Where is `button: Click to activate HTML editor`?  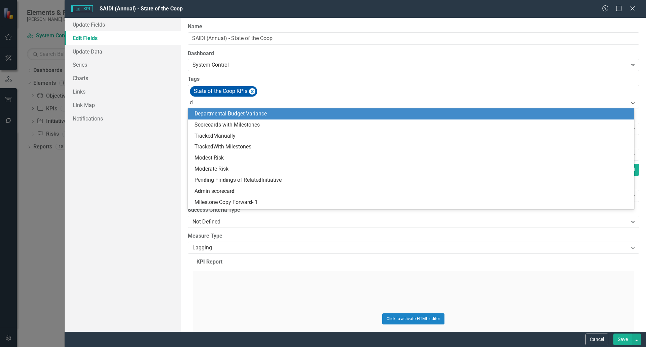 button: Click to activate HTML editor is located at coordinates (413, 319).